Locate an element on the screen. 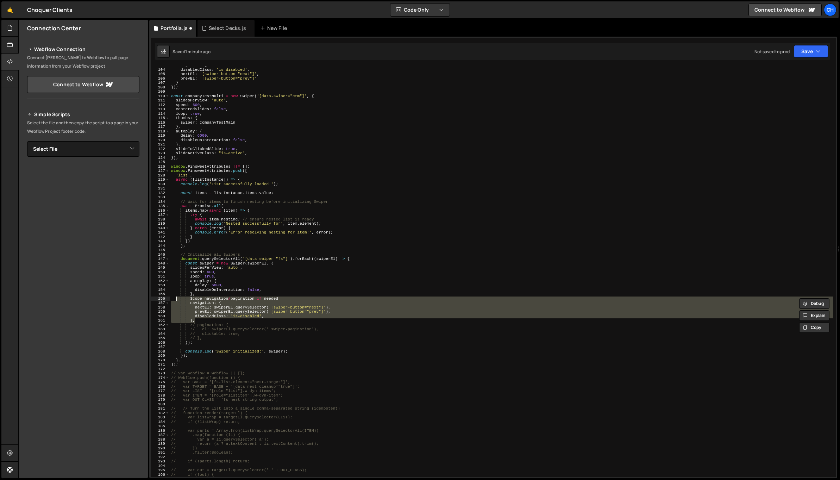 The height and width of the screenshot is (480, 840). div: 1 minute ago is located at coordinates (198, 51).